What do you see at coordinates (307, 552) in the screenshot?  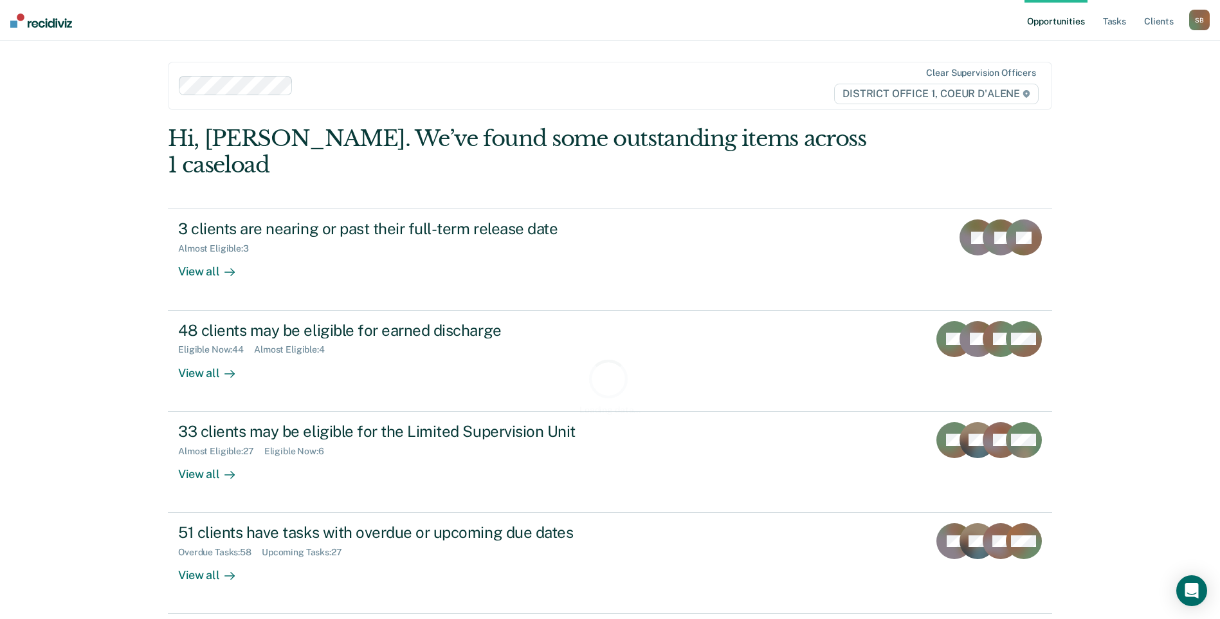 I see `div: Upcoming Tasks : 27` at bounding box center [307, 552].